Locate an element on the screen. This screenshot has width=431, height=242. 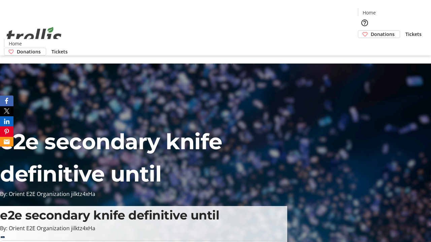
img: Orient E2E Organization jilktz4xHa's Logo is located at coordinates (34, 36).